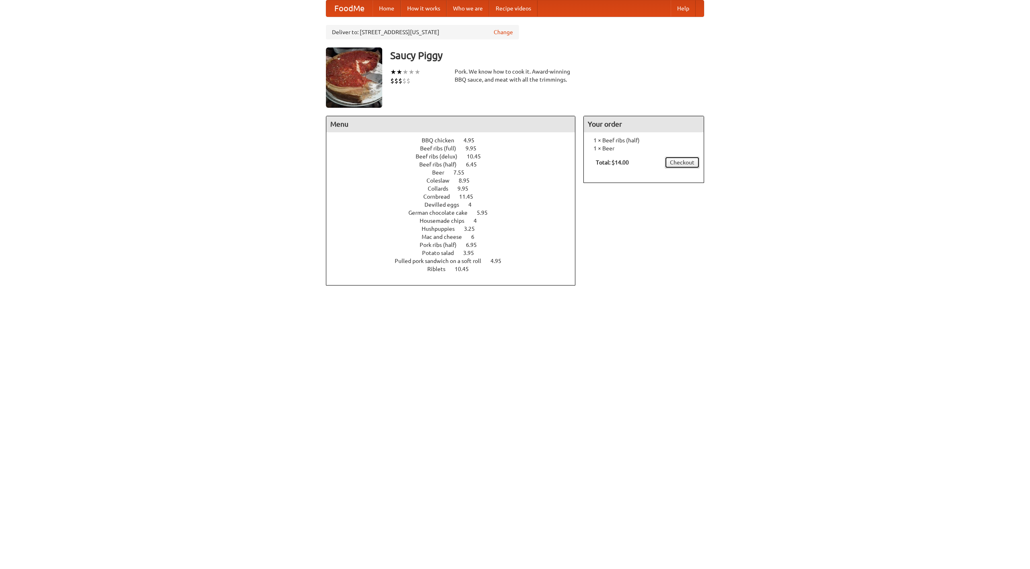 The width and height of the screenshot is (1030, 569). I want to click on span: 5.95, so click(486, 213).